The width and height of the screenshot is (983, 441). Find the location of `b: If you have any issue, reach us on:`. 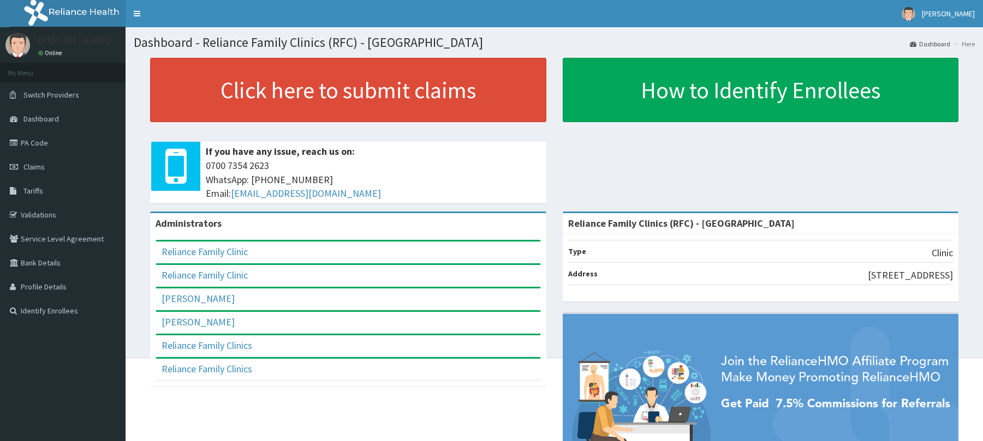

b: If you have any issue, reach us on: is located at coordinates (280, 151).